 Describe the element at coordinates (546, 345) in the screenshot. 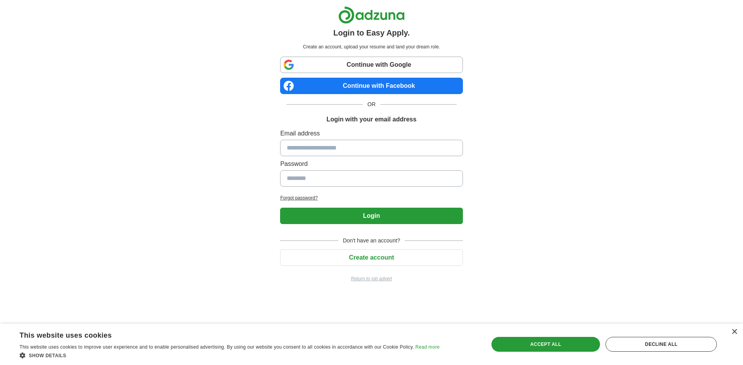

I see `div: Accept all` at that location.